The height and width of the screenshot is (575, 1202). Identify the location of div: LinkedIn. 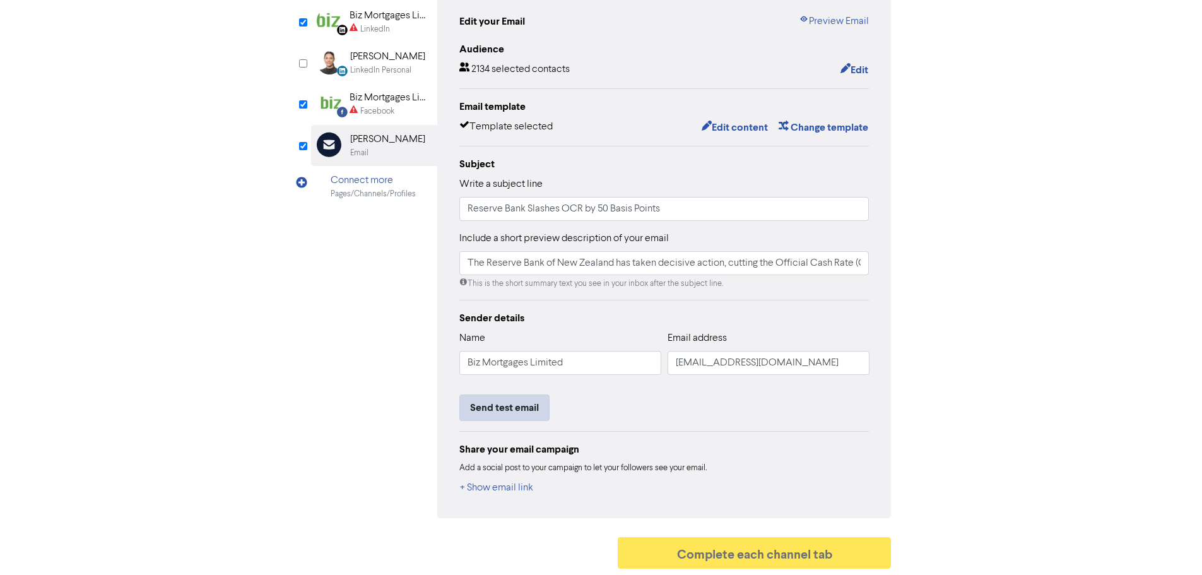
(375, 29).